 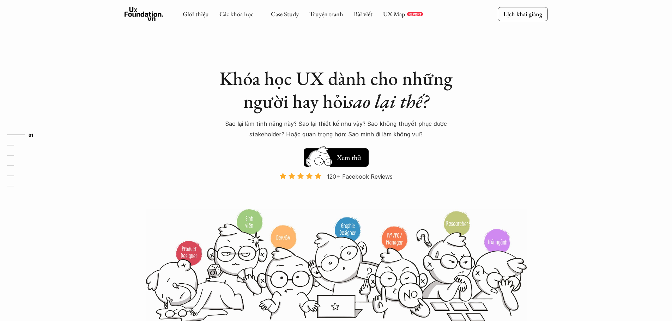 What do you see at coordinates (388, 101) in the screenshot?
I see `em: sao lại thế?` at bounding box center [388, 101].